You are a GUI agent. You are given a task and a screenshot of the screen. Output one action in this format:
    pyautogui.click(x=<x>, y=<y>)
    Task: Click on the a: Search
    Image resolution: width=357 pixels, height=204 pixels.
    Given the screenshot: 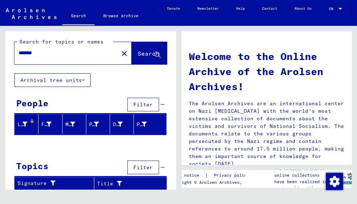 What is the action you would take?
    pyautogui.click(x=78, y=17)
    